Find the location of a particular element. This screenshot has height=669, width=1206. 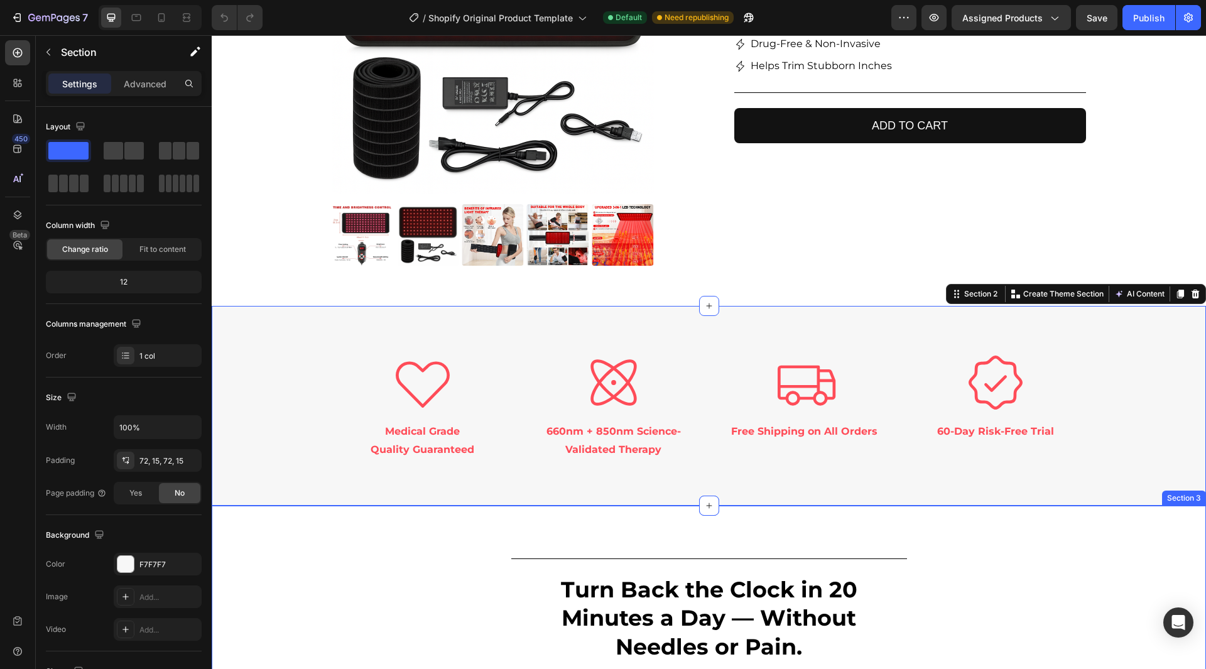

span: Save is located at coordinates (1097, 18).